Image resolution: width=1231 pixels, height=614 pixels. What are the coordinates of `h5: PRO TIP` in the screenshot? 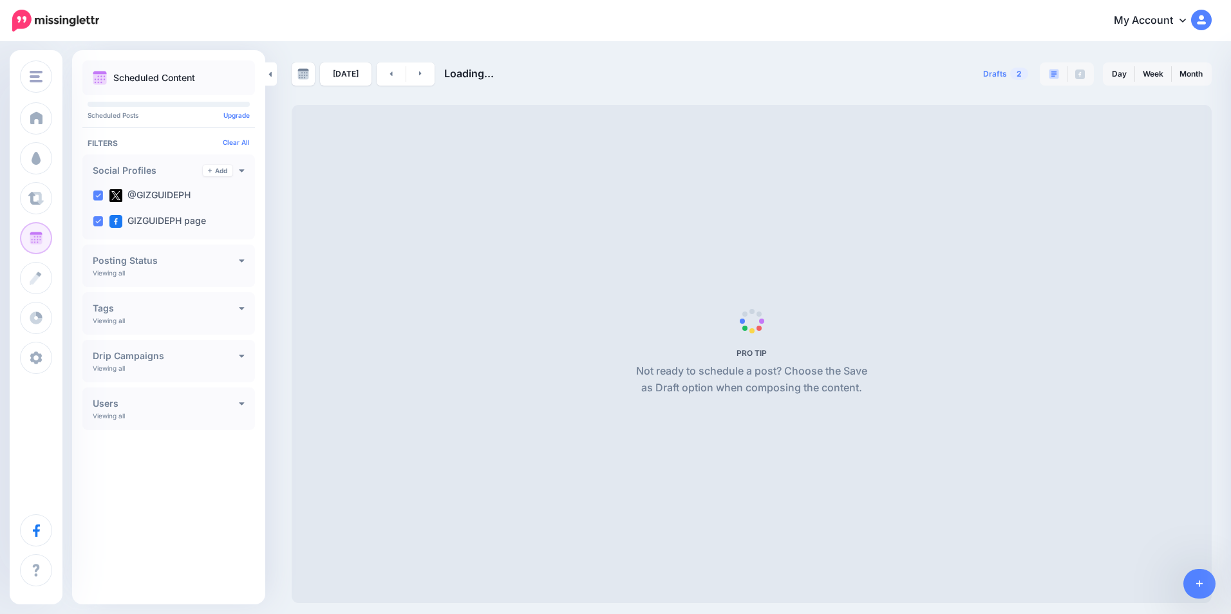 It's located at (752, 353).